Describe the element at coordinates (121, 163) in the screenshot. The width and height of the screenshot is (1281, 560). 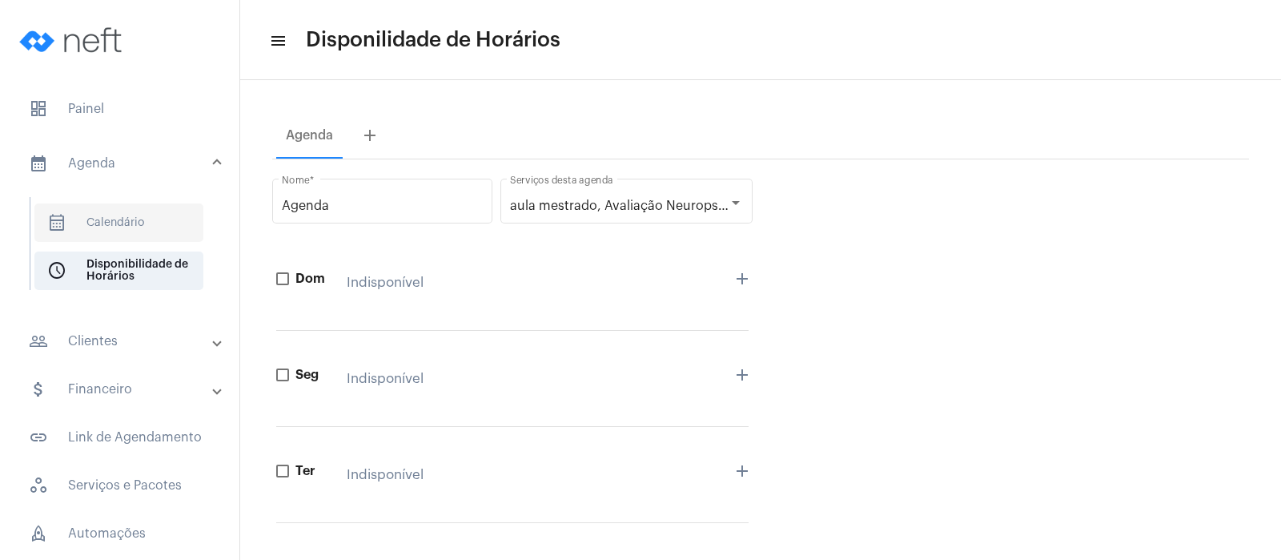
I see `mat-panel-title: Agenda` at that location.